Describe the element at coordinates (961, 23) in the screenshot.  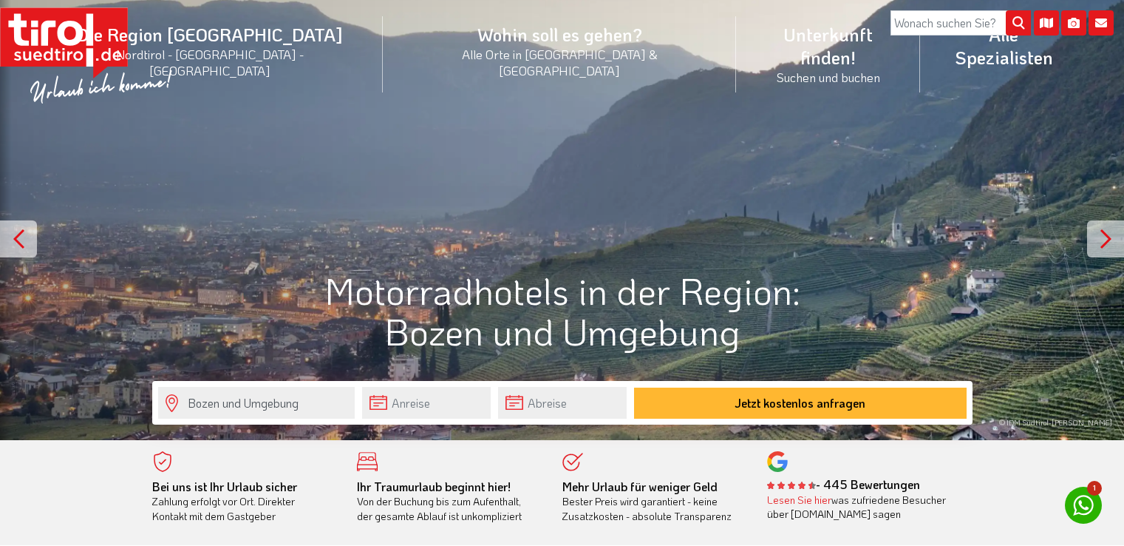
I see `input: Wonach suchen Sie?` at that location.